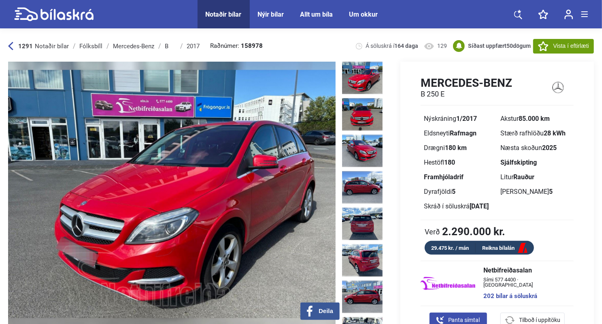  What do you see at coordinates (26, 46) in the screenshot?
I see `b: 1291` at bounding box center [26, 46].